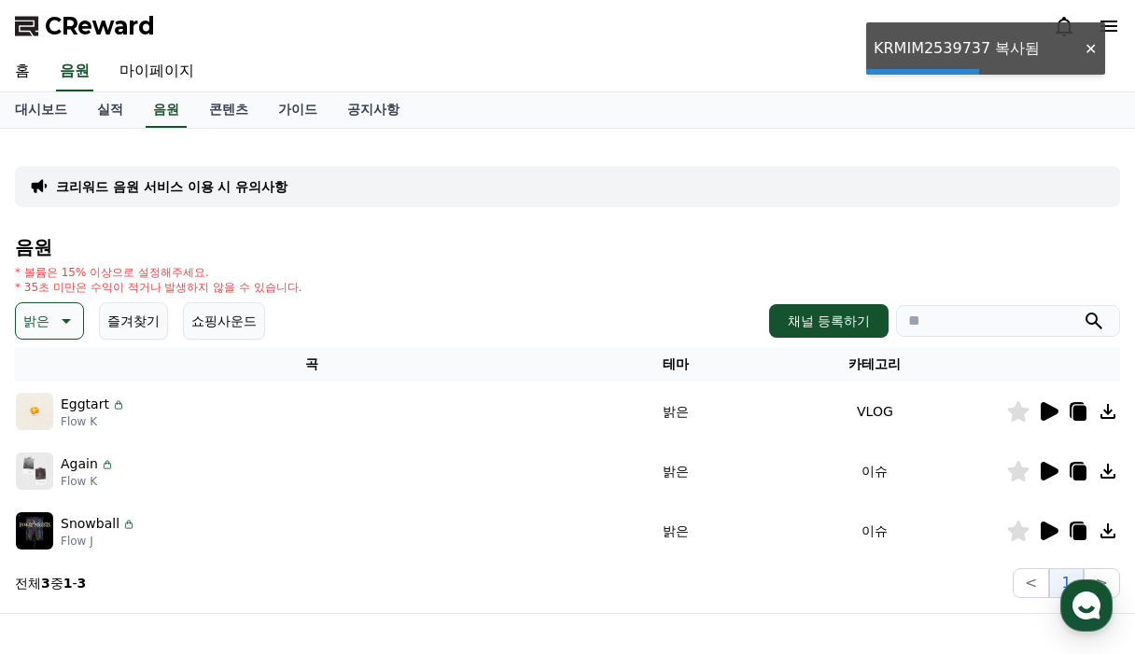  What do you see at coordinates (300, 523) in the screenshot?
I see `a: 설정` at bounding box center [300, 523].